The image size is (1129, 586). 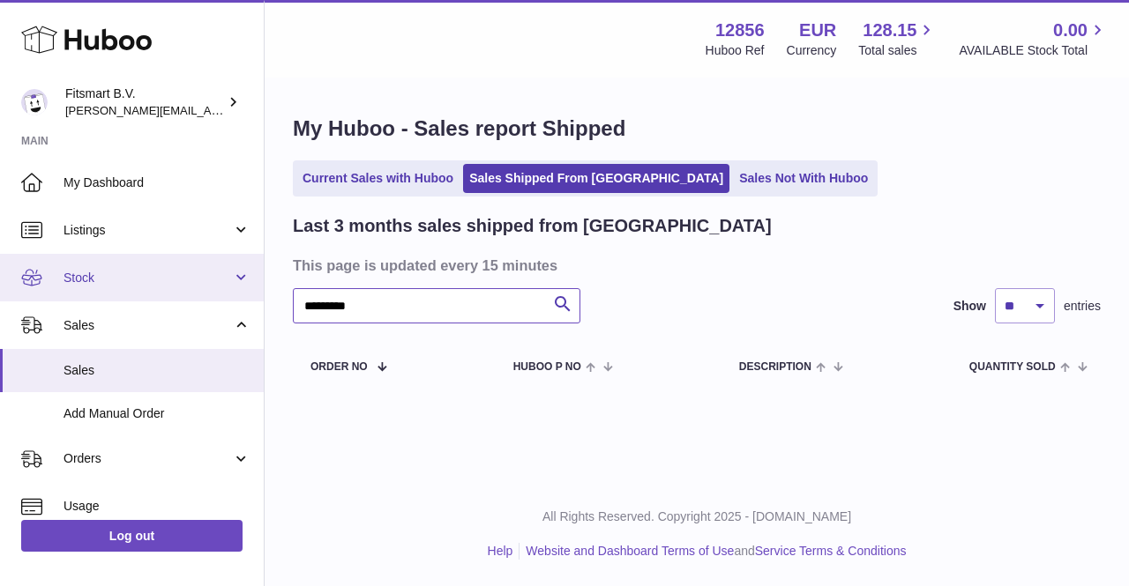 What do you see at coordinates (1082, 306) in the screenshot?
I see `span: entries` at bounding box center [1082, 306].